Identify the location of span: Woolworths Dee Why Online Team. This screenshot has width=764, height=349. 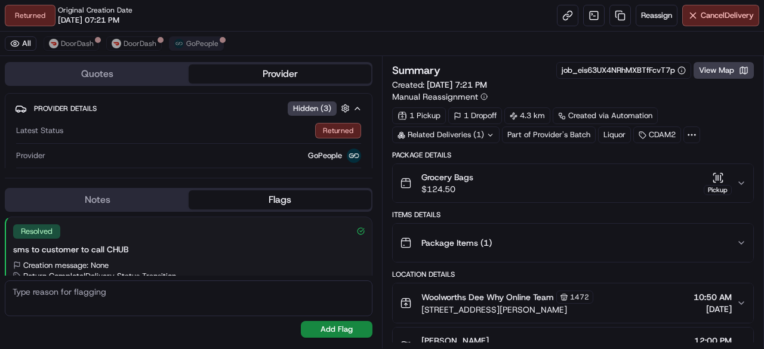
(488, 297).